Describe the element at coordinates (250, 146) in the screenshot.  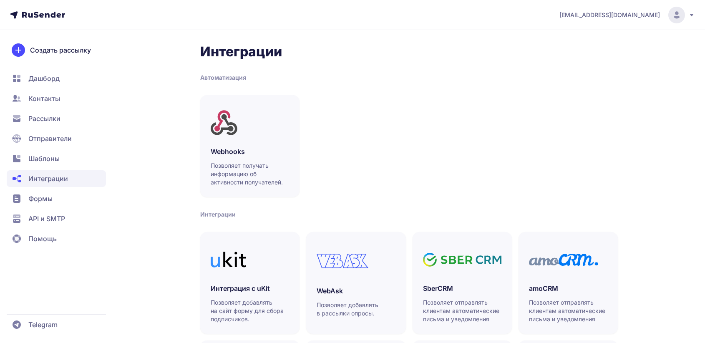
I see `a: WebhooksПозволяет получать информацию об активности получателей.` at that location.